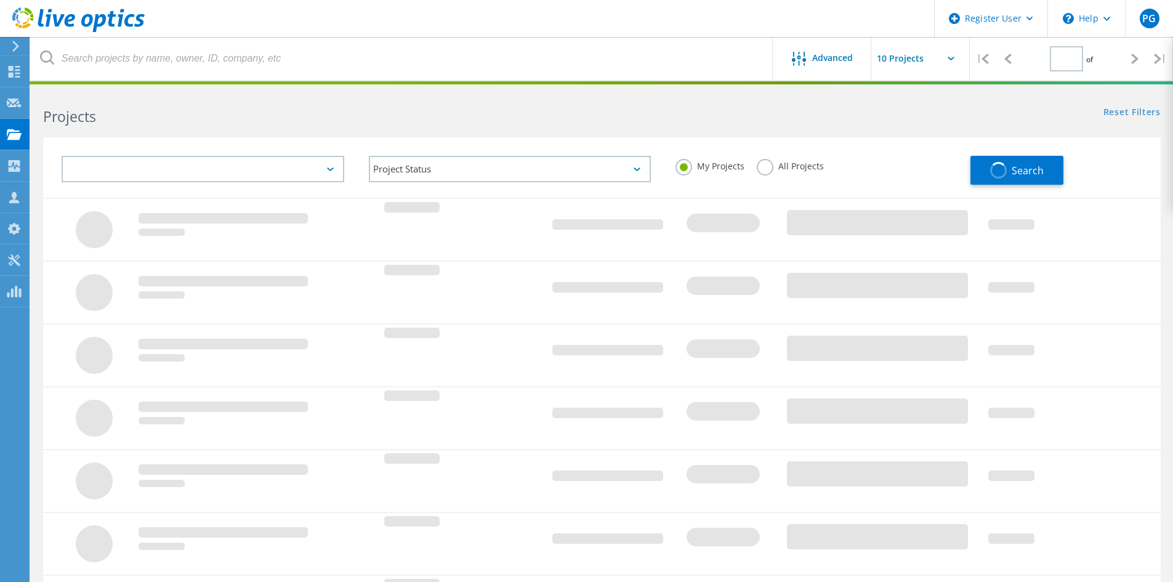  Describe the element at coordinates (1149, 18) in the screenshot. I see `span: PG` at that location.